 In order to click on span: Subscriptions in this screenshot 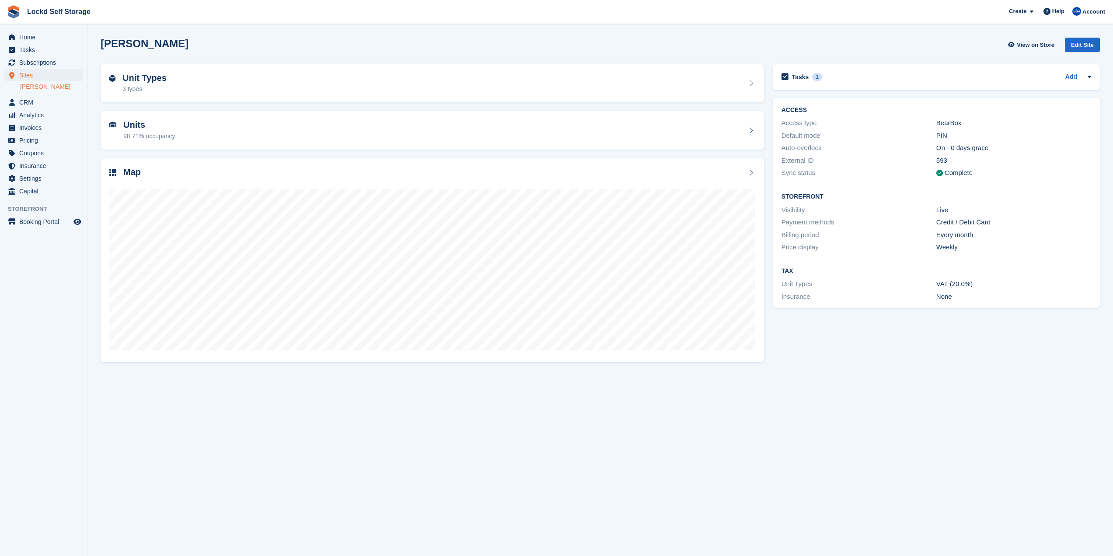, I will do `click(45, 63)`.